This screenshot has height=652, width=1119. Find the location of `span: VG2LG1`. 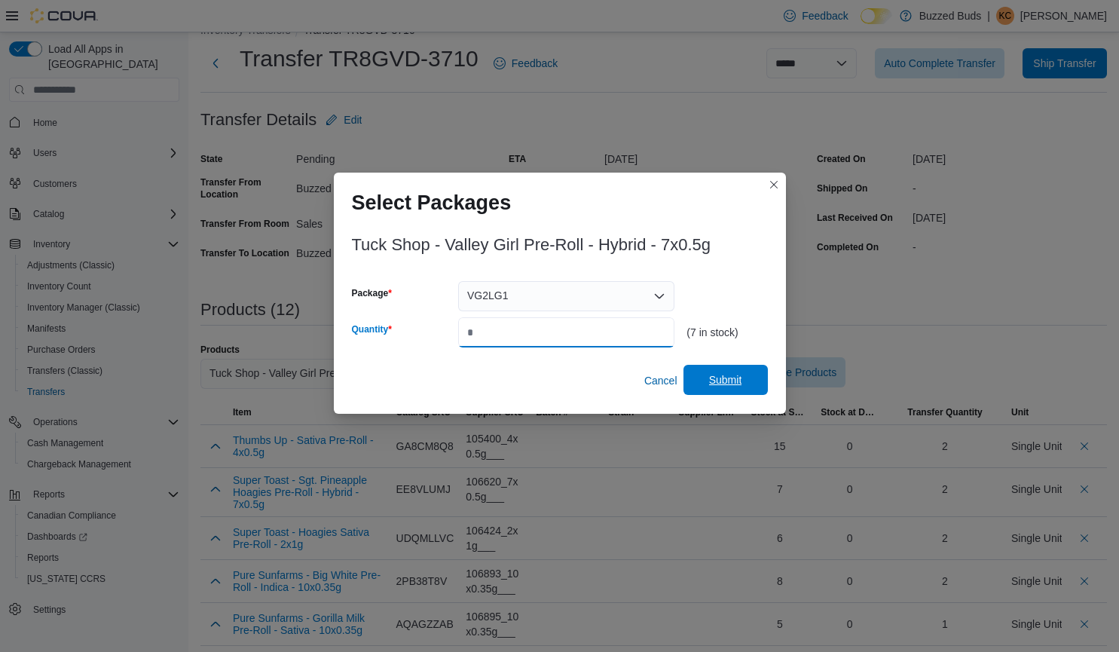

span: VG2LG1 is located at coordinates (488, 296).